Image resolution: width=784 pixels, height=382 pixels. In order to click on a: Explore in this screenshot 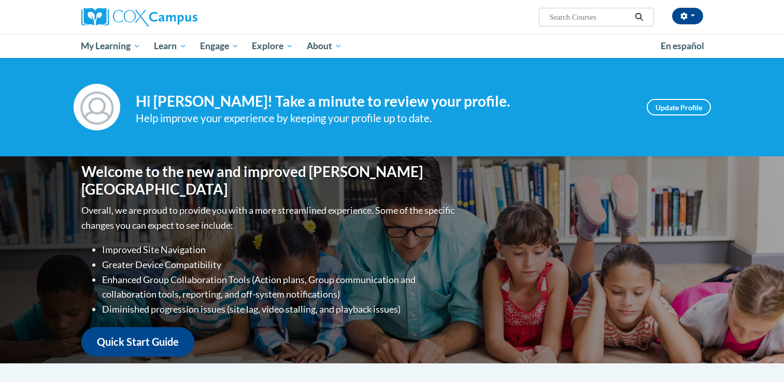, I will do `click(273, 46)`.